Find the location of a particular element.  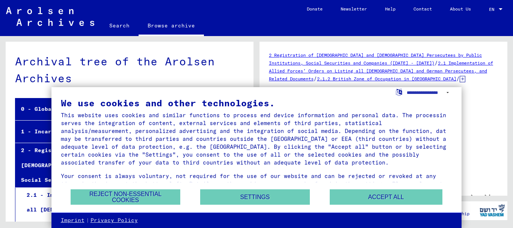

div: 0 - Global Finding Aids is located at coordinates (117, 109).